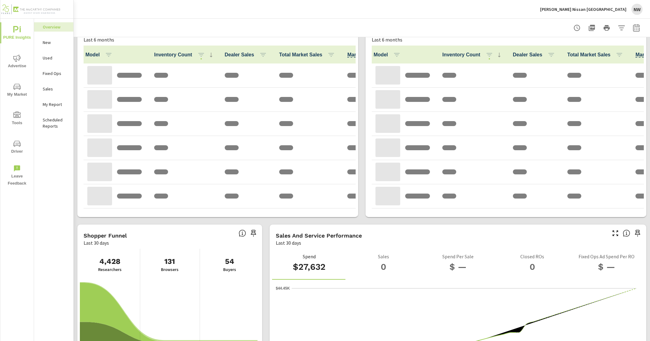  Describe the element at coordinates (637, 9) in the screenshot. I see `div: NW` at that location.